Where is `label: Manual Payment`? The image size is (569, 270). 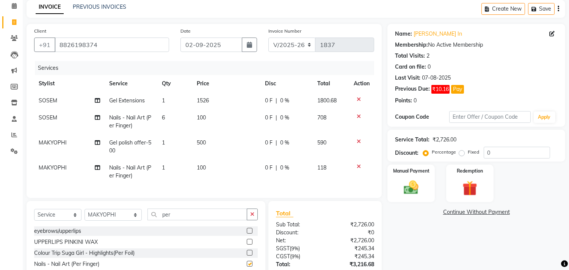
label: Manual Payment is located at coordinates (411, 171).